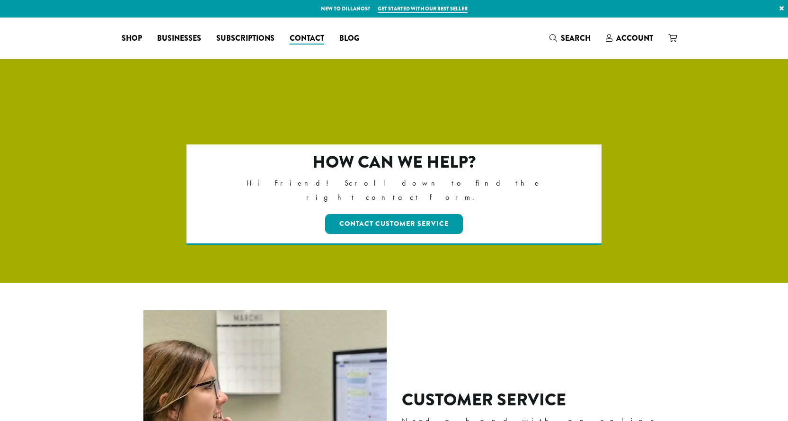  Describe the element at coordinates (132, 38) in the screenshot. I see `span: Shop` at that location.